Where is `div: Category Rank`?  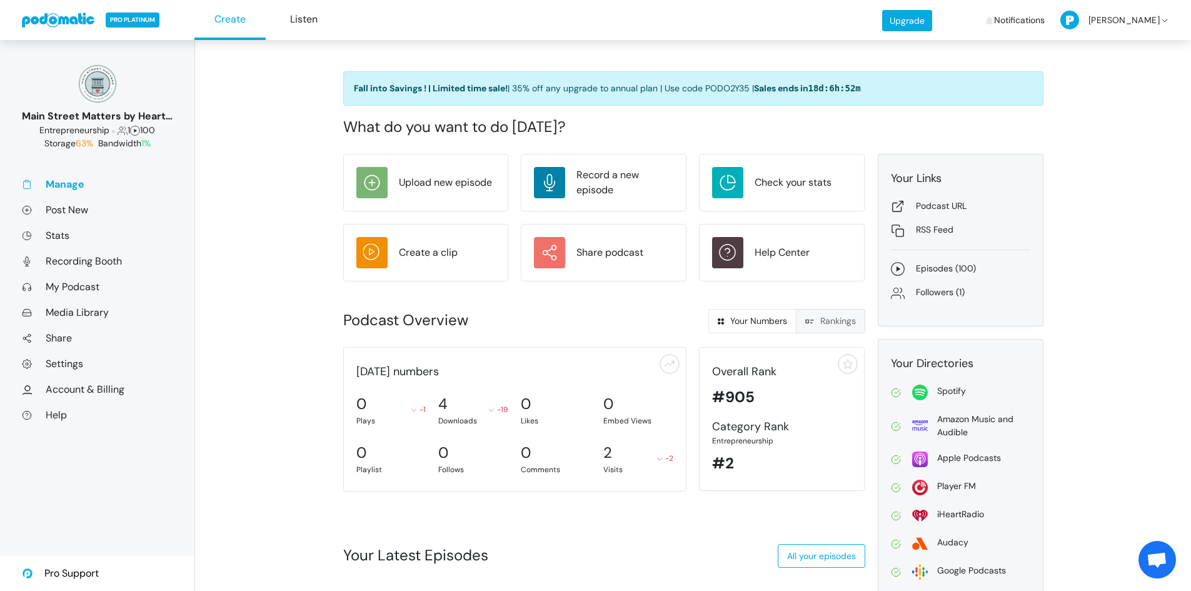 div: Category Rank is located at coordinates (782, 426).